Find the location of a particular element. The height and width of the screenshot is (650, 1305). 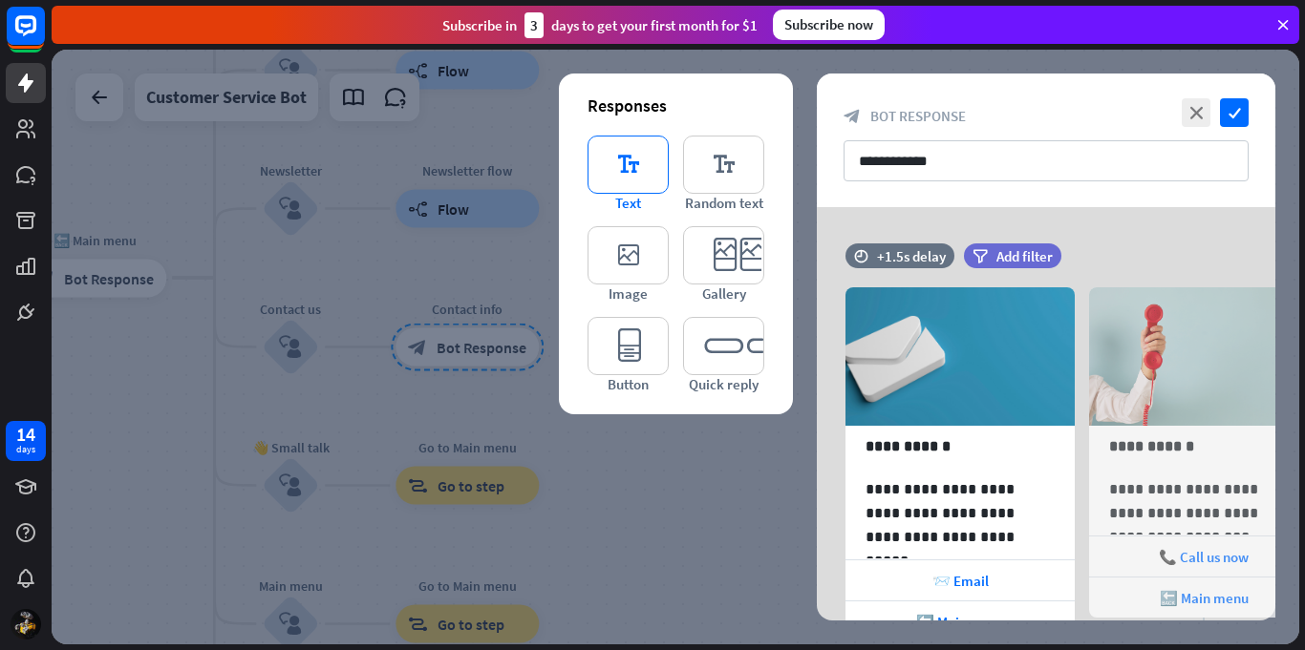

div: Subscribe now is located at coordinates (828, 25).